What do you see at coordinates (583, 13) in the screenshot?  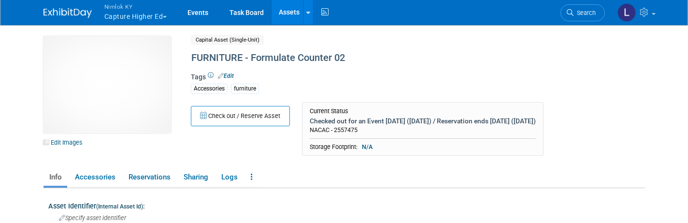 I see `a: Search` at bounding box center [583, 13].